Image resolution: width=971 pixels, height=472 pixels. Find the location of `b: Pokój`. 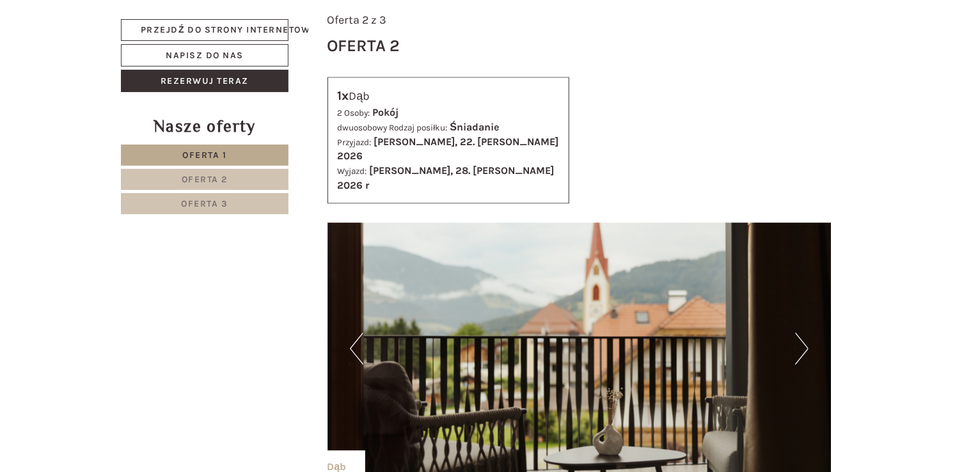

b: Pokój is located at coordinates (386, 112).